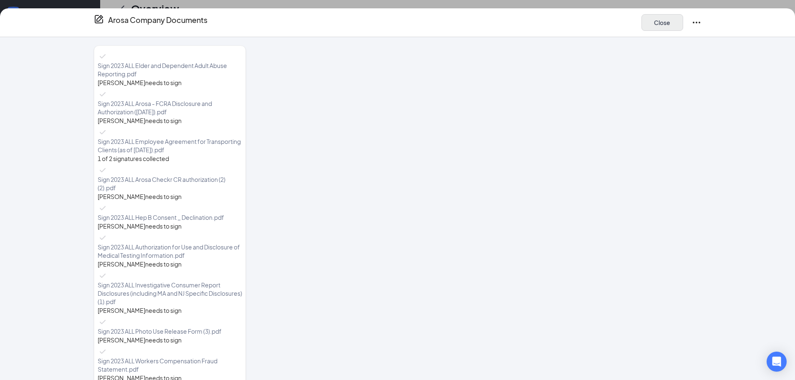 The width and height of the screenshot is (795, 380). Describe the element at coordinates (99, 19) in the screenshot. I see `svg: CompanyDocumentIcon` at that location.